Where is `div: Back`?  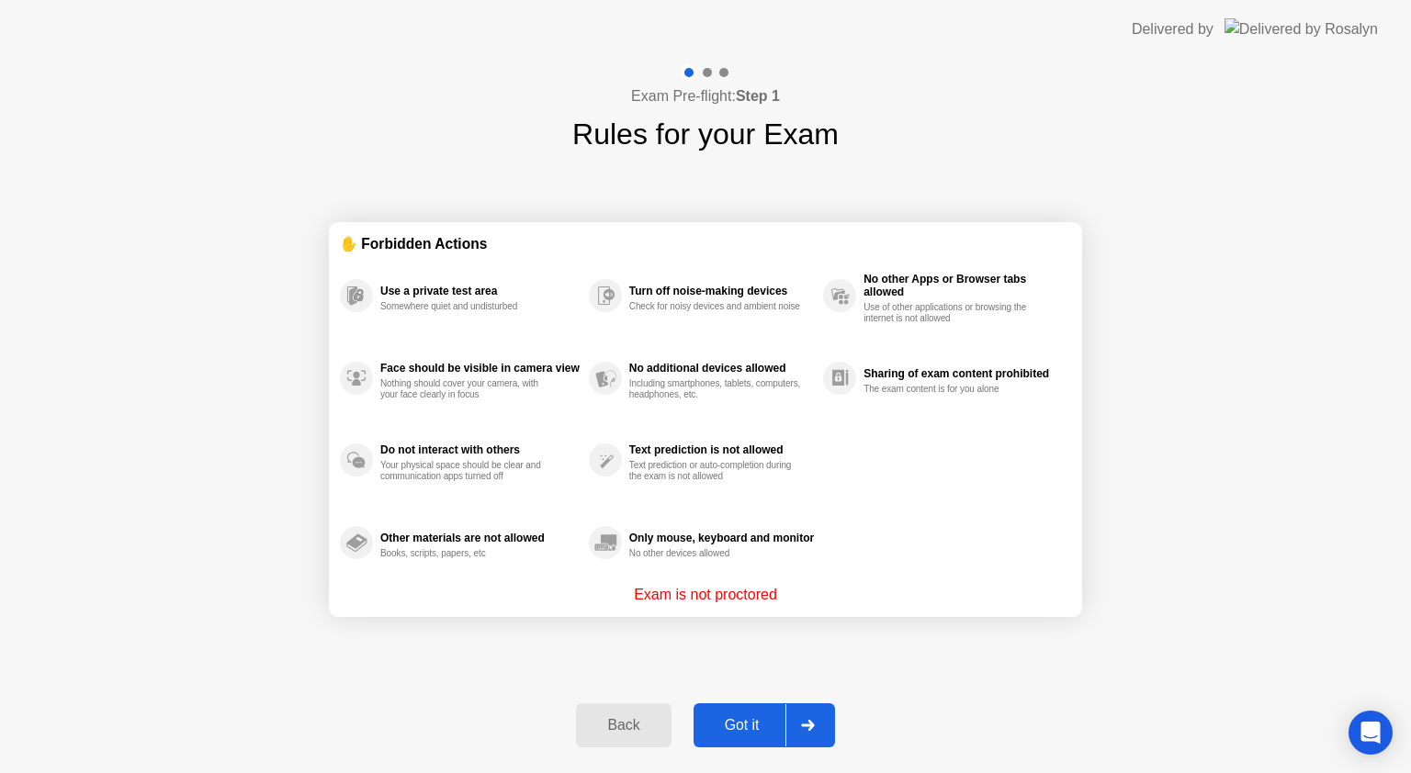 div: Back is located at coordinates (623, 726).